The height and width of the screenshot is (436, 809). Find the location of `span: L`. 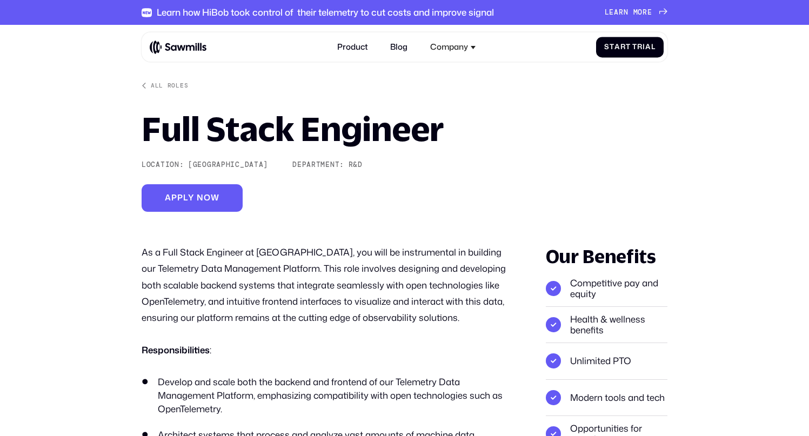

span: L is located at coordinates (607, 12).